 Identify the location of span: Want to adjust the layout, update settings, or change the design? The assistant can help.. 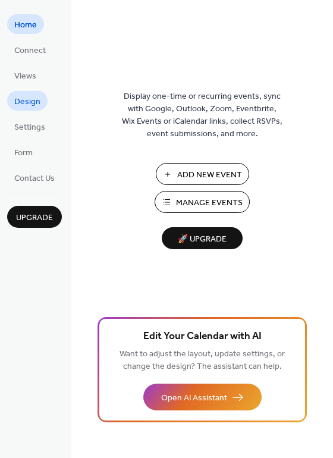
(202, 361).